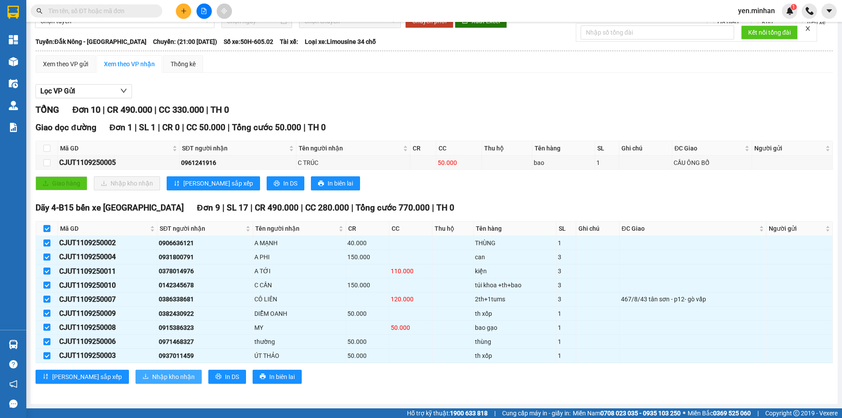 This screenshot has height=418, width=842. What do you see at coordinates (299, 355) in the screenshot?
I see `div: ÚT THẢO` at bounding box center [299, 355].